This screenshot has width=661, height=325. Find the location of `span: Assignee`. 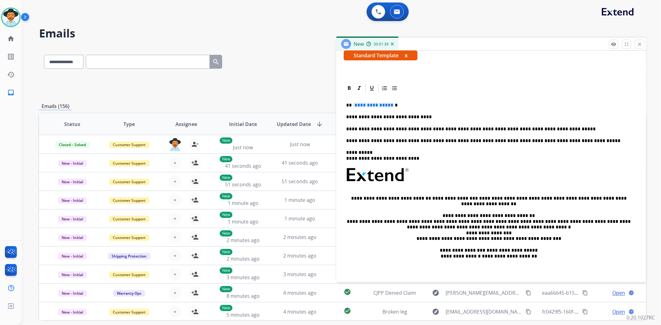

span: Assignee is located at coordinates (186, 124).